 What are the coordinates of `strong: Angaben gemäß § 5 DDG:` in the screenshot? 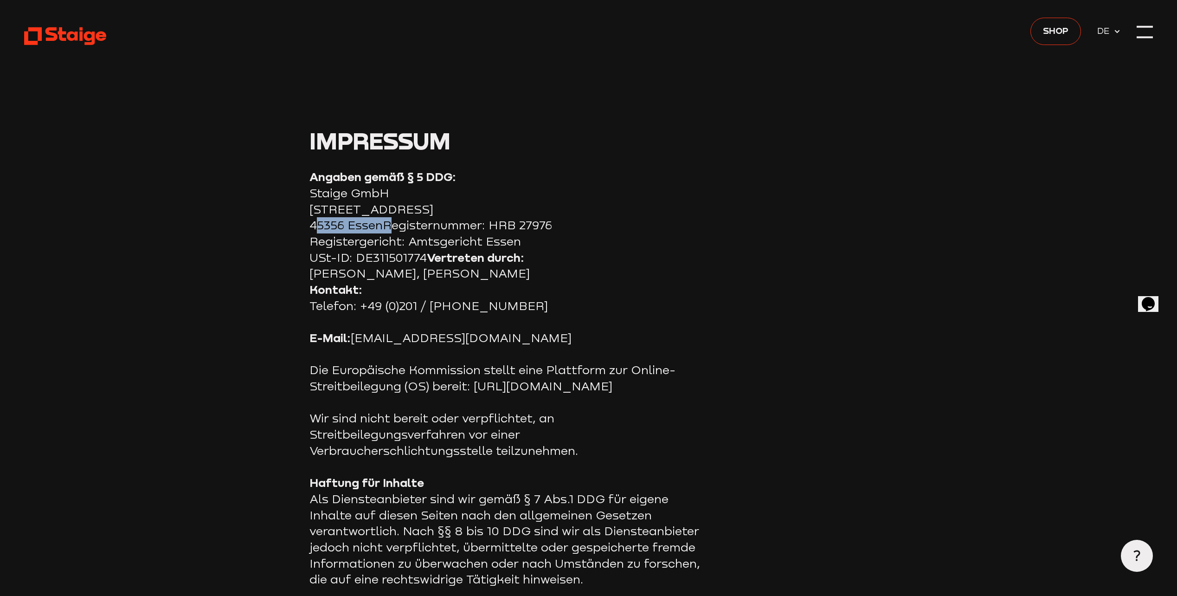 It's located at (383, 176).